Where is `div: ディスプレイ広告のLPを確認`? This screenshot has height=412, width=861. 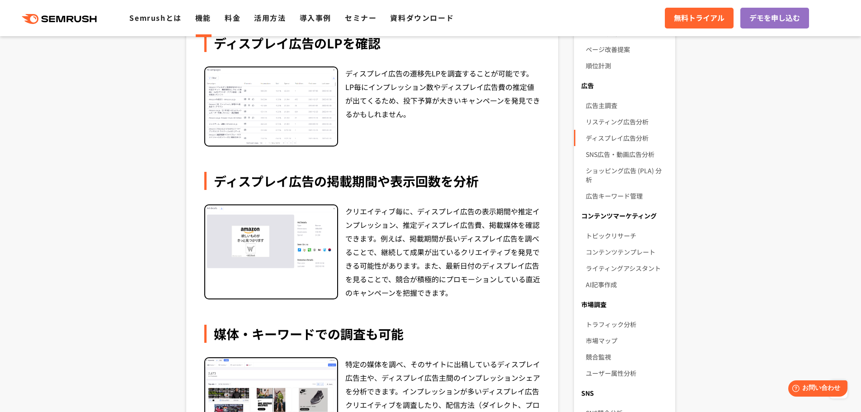
div: ディスプレイ広告のLPを確認 is located at coordinates (372, 43).